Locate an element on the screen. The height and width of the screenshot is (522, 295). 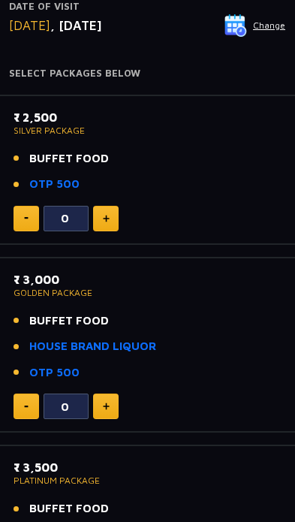
p: ₹ 2,500 is located at coordinates (147, 117).